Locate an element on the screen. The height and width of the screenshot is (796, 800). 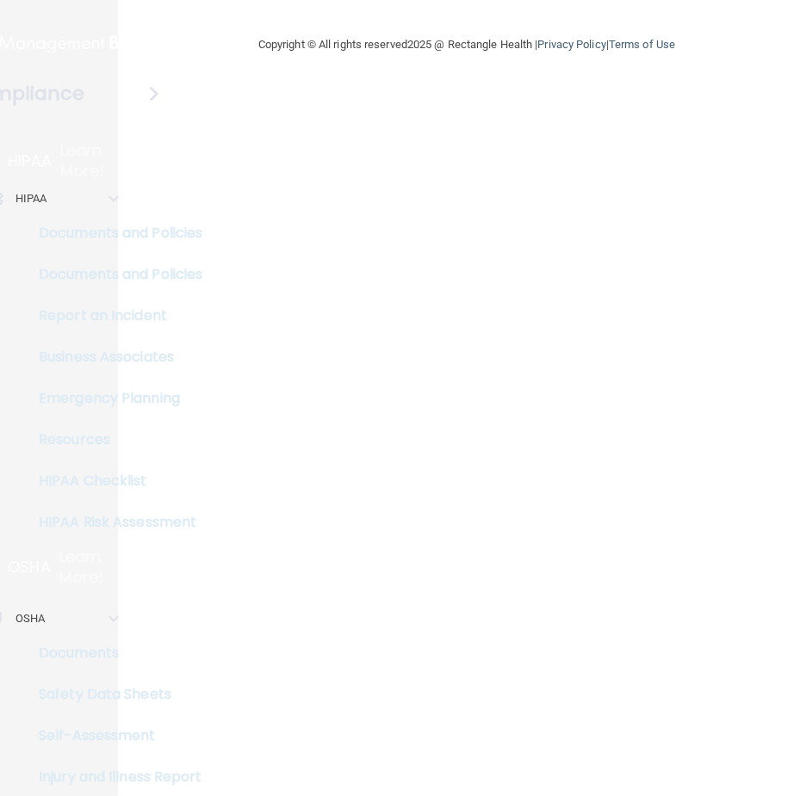
a: Terms of Use is located at coordinates (641, 44).